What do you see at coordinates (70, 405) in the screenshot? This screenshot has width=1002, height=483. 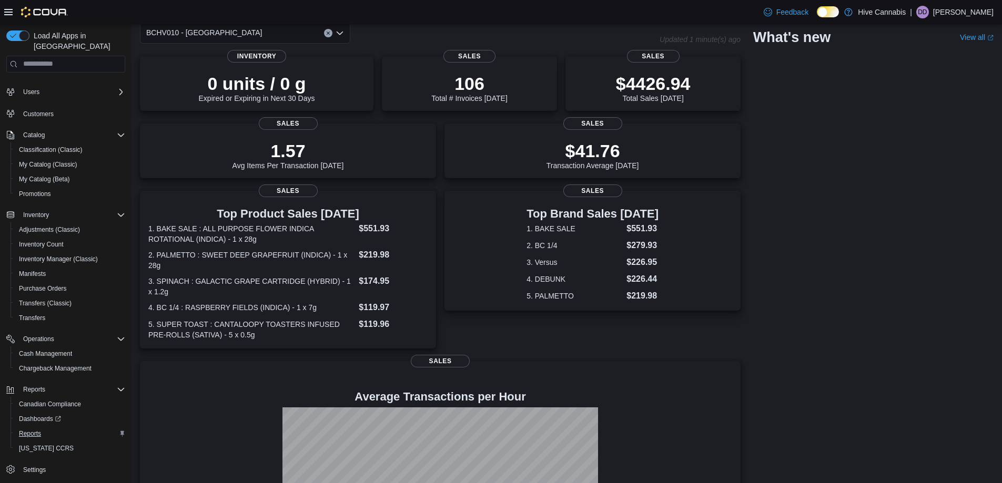 I see `span: Canadian Compliance` at bounding box center [70, 405].